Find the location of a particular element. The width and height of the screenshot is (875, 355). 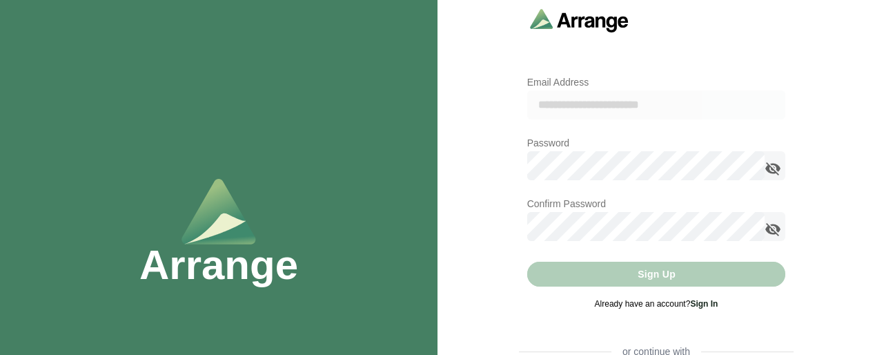

h1: Arrange is located at coordinates (219, 265).